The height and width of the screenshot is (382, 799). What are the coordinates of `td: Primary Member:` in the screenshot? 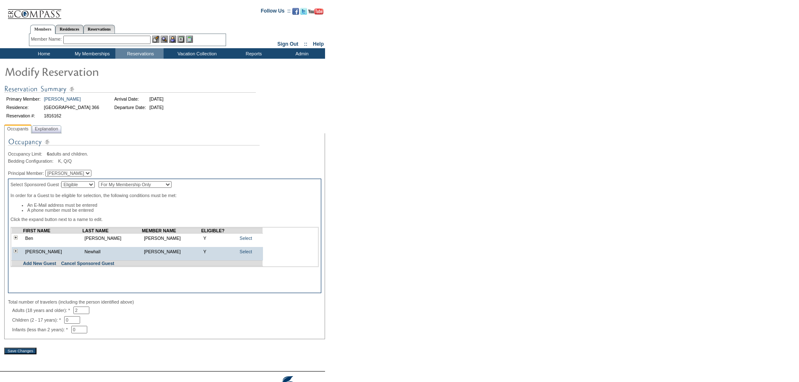 It's located at (23, 99).